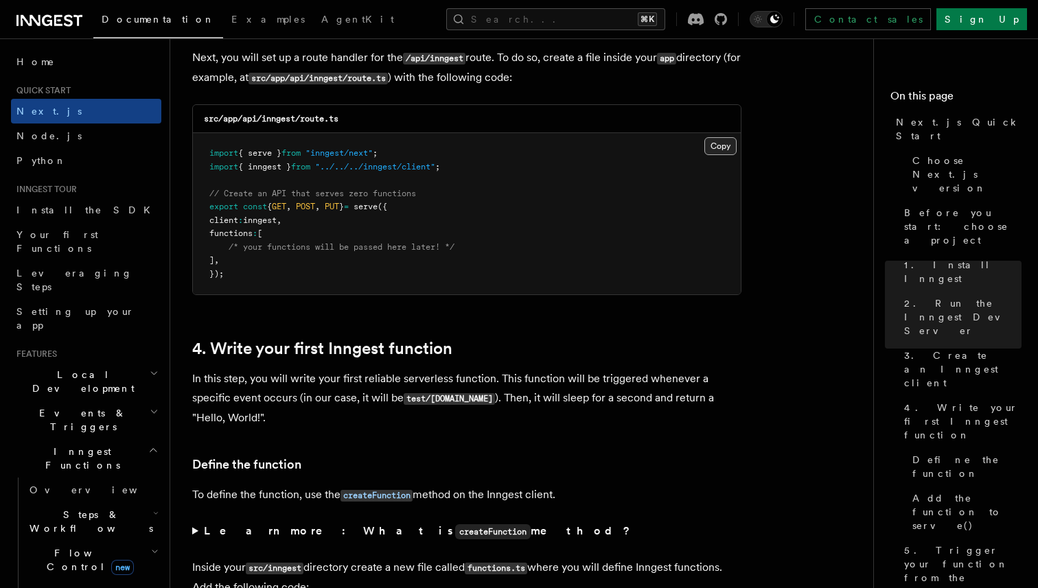 This screenshot has height=588, width=1038. What do you see at coordinates (962, 227) in the screenshot?
I see `span: Before you start: choose a project` at bounding box center [962, 227].